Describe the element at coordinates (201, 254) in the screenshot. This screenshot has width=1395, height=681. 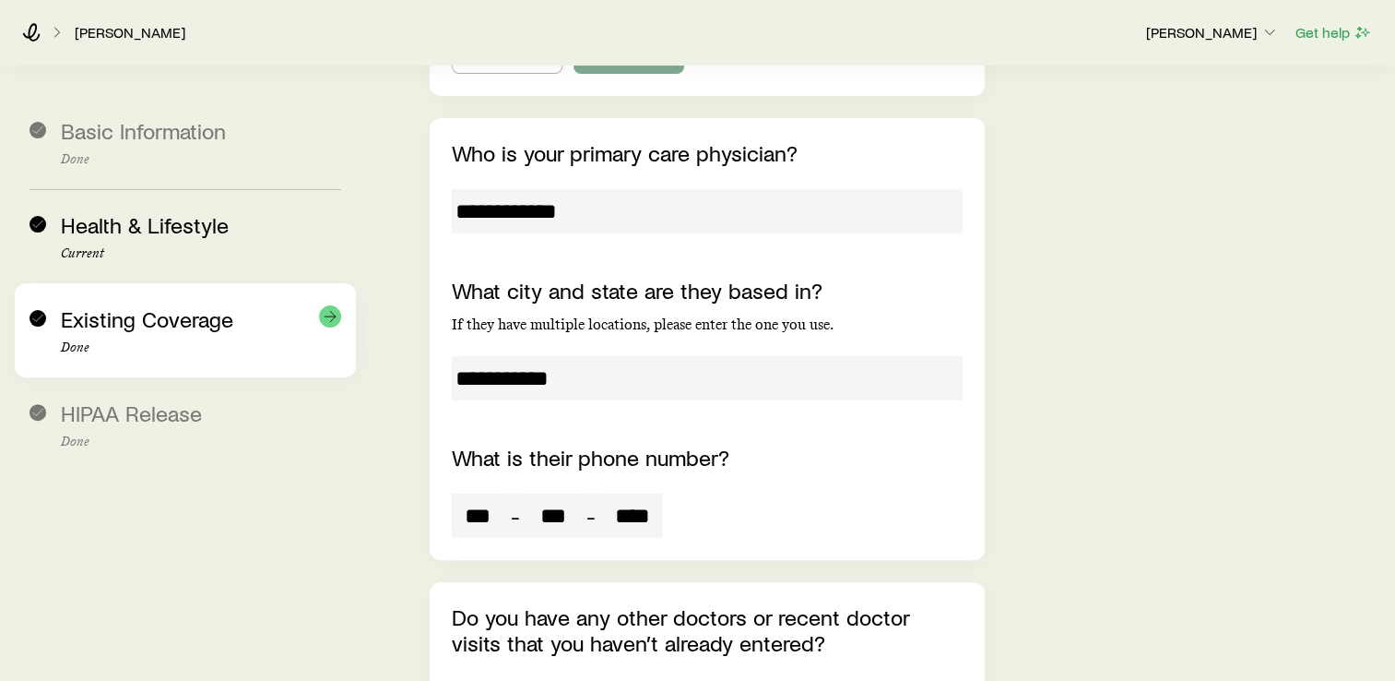
I see `p: Current` at that location.